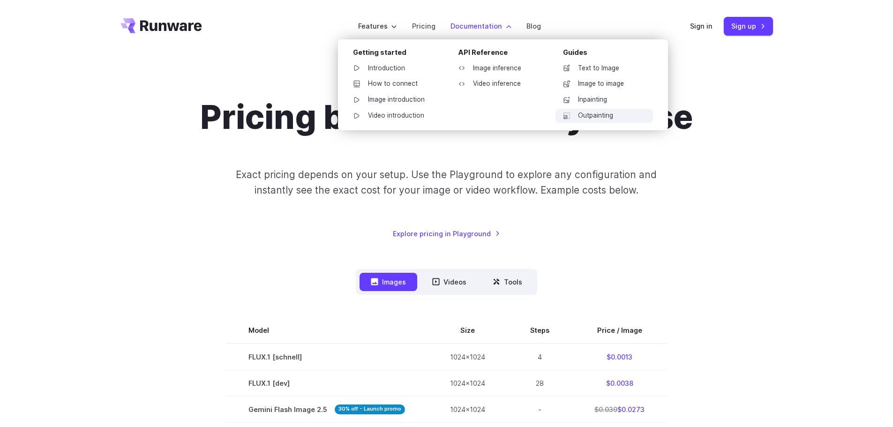  I want to click on a: Image inference, so click(499, 68).